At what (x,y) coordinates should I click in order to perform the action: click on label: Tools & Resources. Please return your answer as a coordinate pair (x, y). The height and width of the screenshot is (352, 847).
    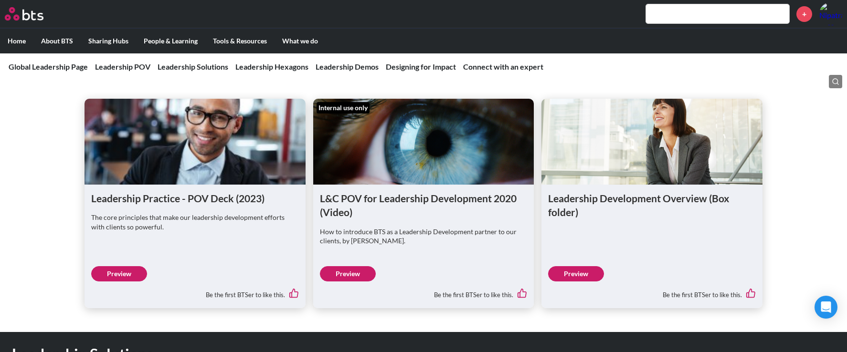
    Looking at the image, I should click on (240, 41).